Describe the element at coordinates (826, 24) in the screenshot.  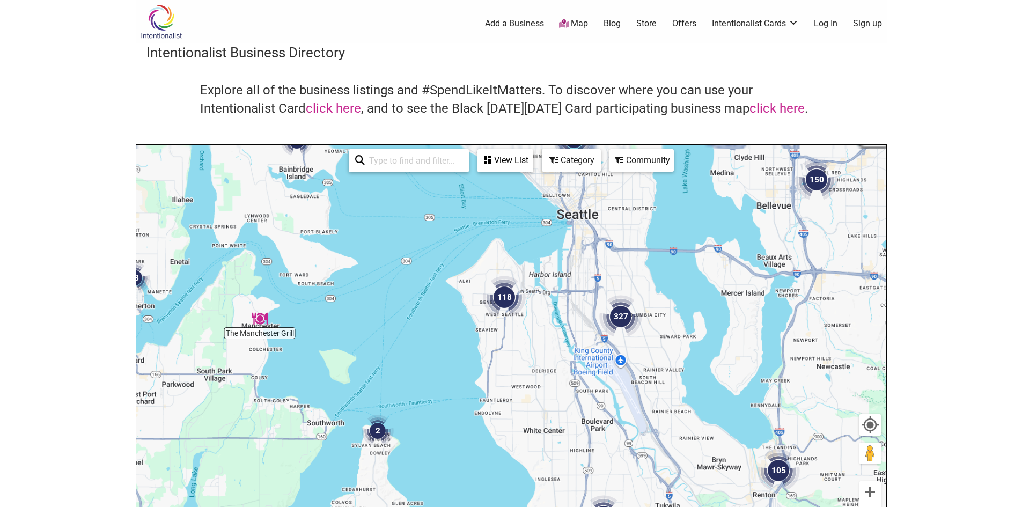
I see `a: Log In` at that location.